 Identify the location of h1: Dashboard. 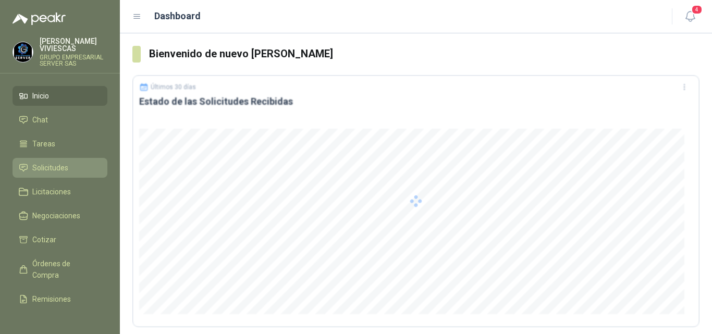
(177, 16).